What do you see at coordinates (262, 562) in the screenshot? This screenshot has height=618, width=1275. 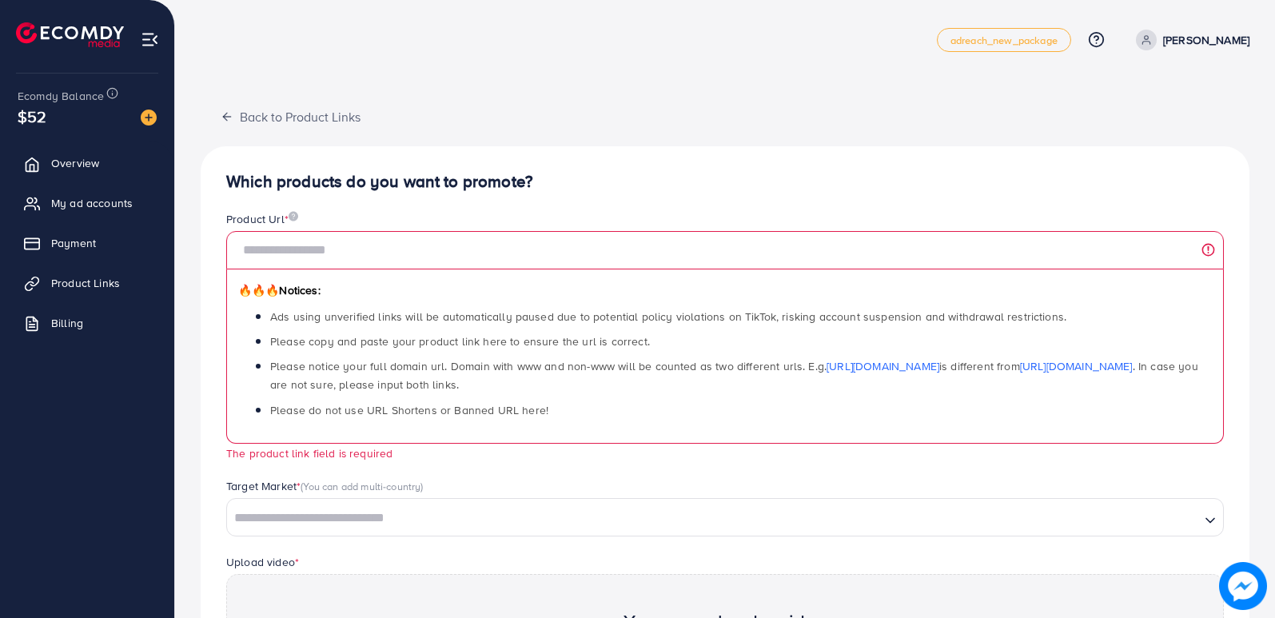 I see `label: Upload video` at bounding box center [262, 562].